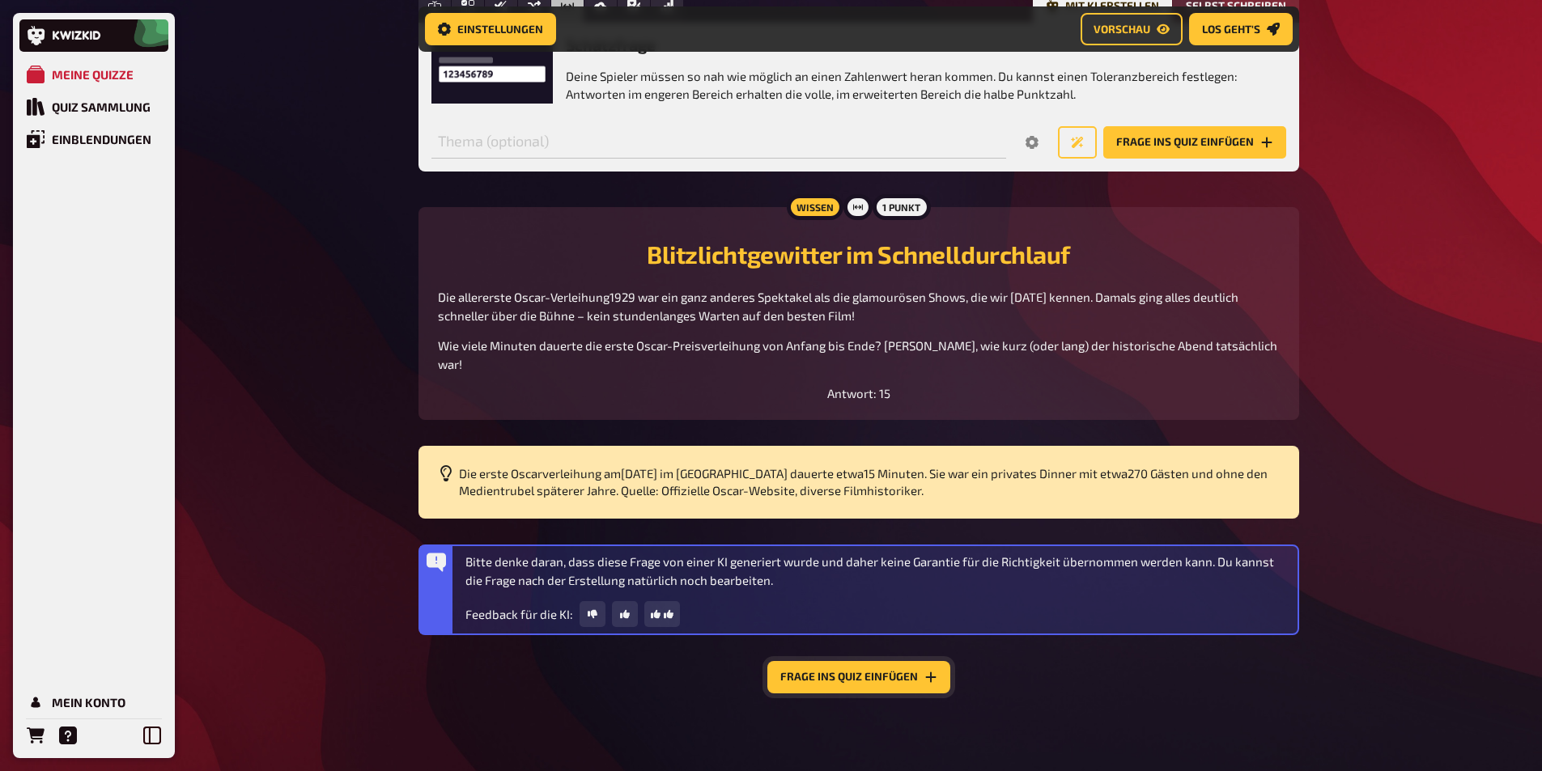  I want to click on h2: Blitzlichtgewitter im Schnelldurchlauf, so click(859, 254).